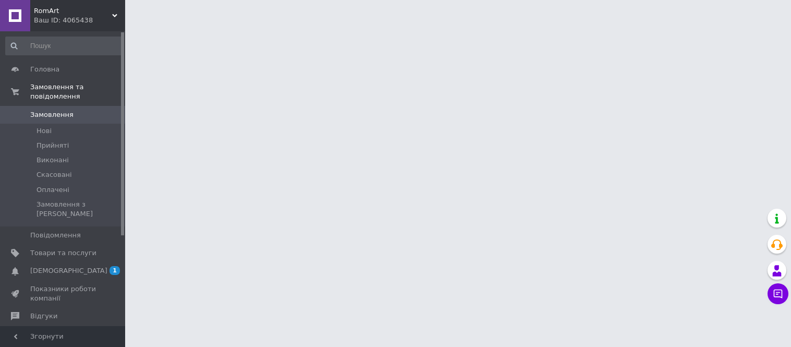  I want to click on span: 1, so click(115, 270).